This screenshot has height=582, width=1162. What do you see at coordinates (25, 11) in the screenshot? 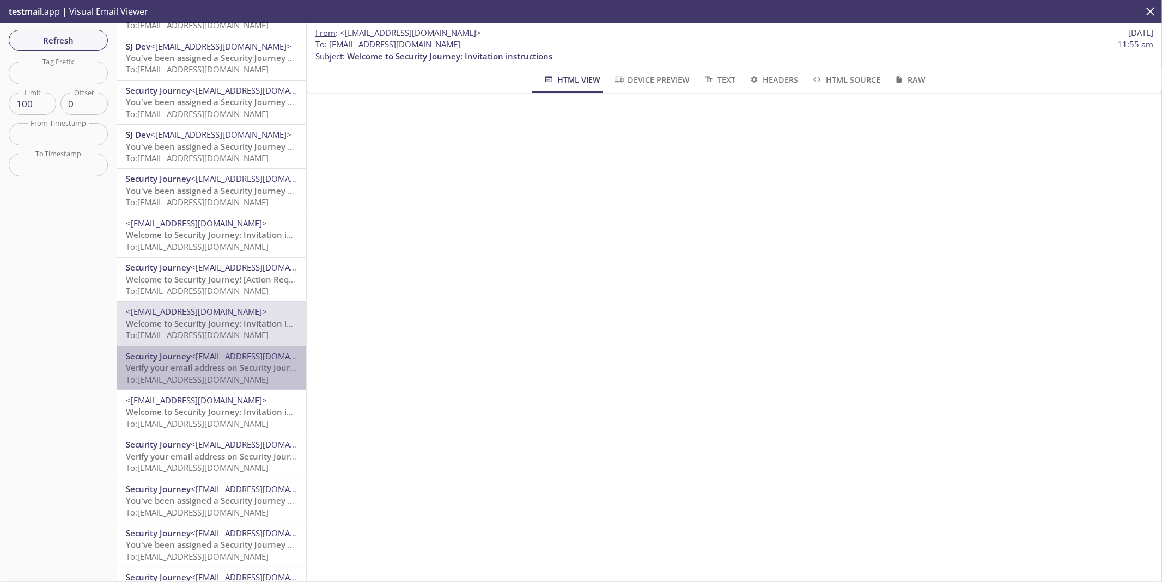
I see `span: testmail` at bounding box center [25, 11].